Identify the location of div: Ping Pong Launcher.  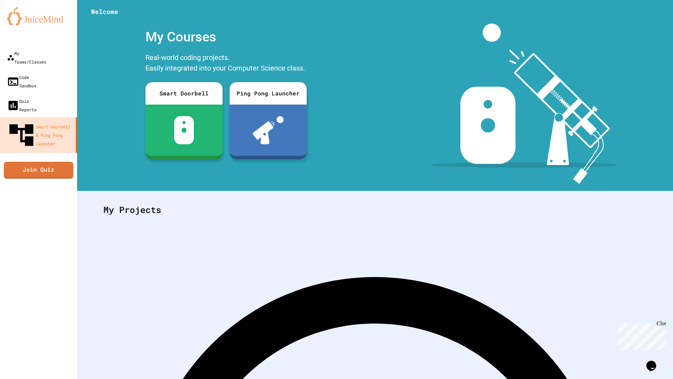
(268, 93).